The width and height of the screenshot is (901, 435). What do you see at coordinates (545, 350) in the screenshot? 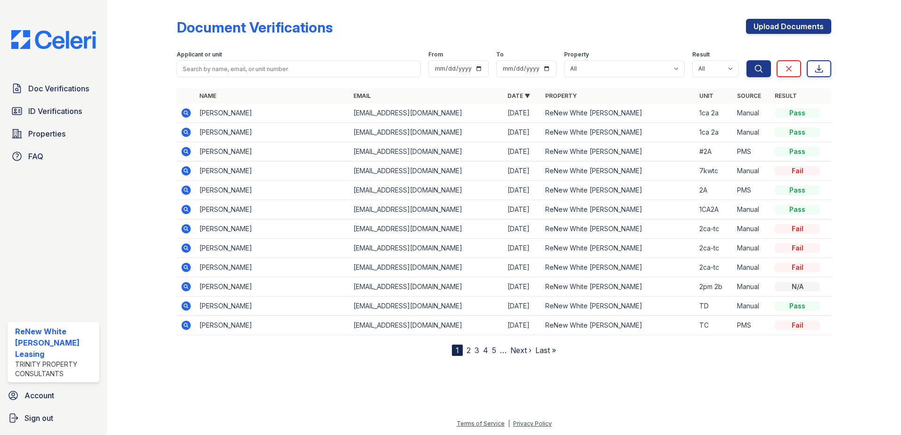
I see `a: Last »` at bounding box center [545, 350].